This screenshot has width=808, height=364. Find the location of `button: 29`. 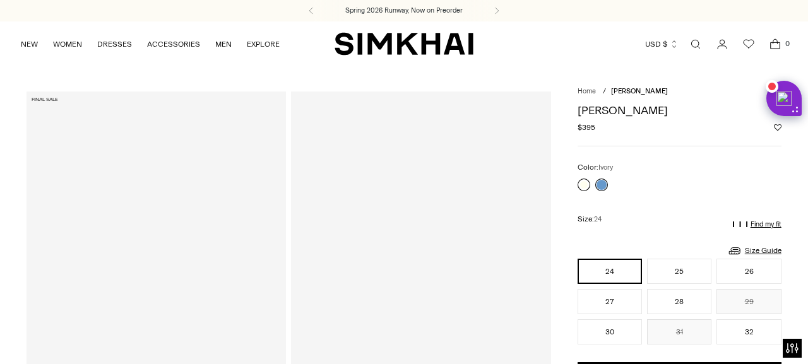

button: 29 is located at coordinates (749, 302).